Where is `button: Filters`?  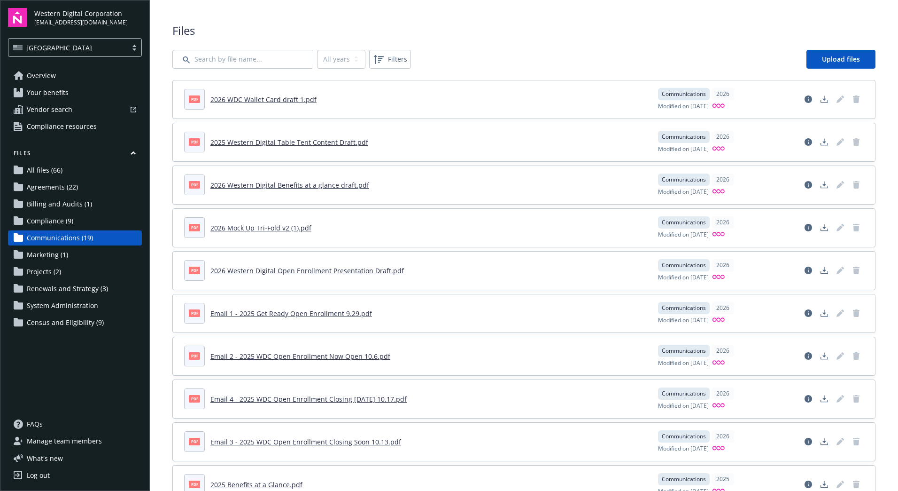 button: Filters is located at coordinates (390, 59).